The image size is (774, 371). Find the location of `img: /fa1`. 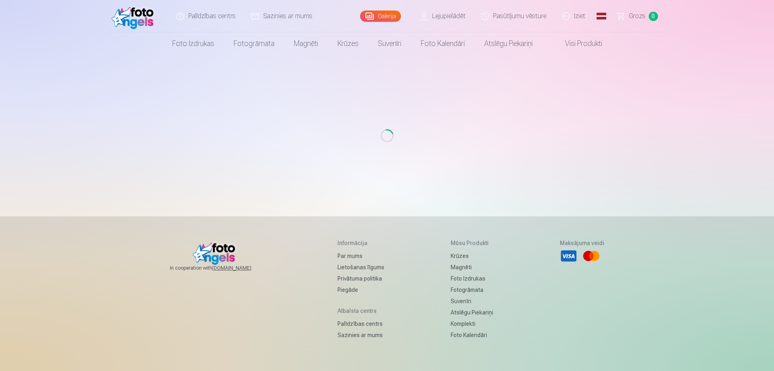

img: /fa1 is located at coordinates (135, 16).